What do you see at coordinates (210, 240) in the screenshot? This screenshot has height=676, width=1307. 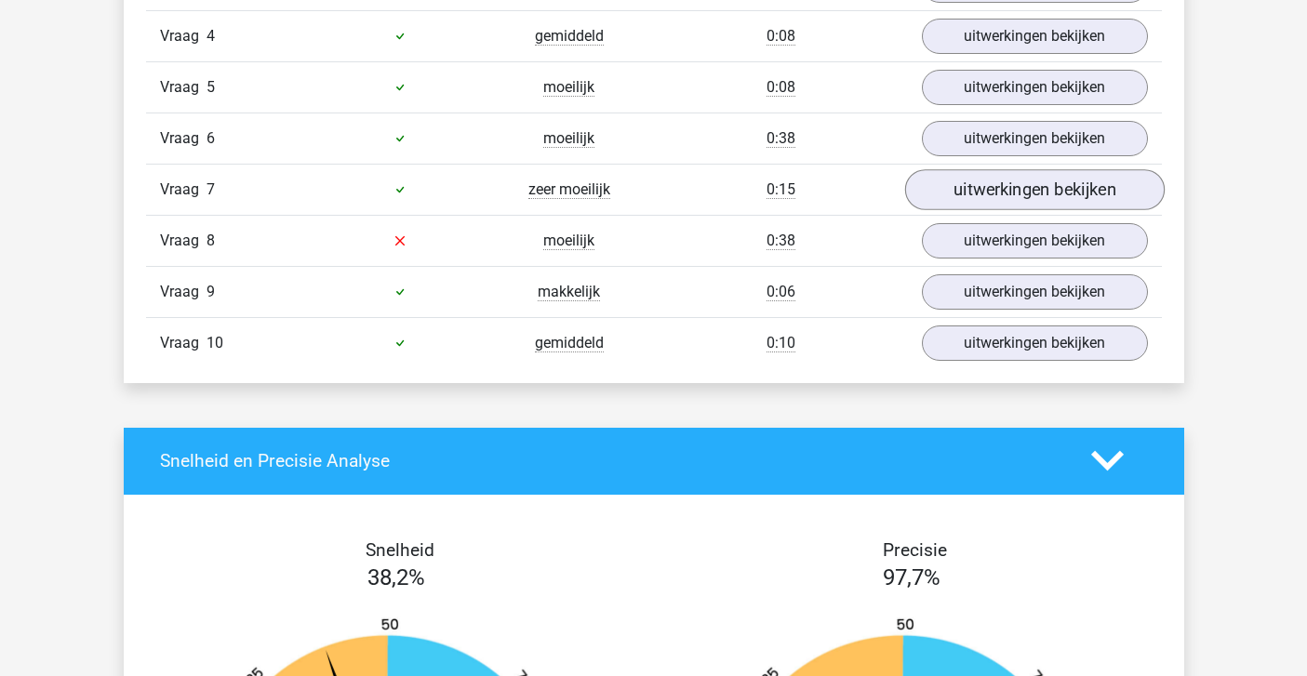 I see `span: 8` at bounding box center [210, 240].